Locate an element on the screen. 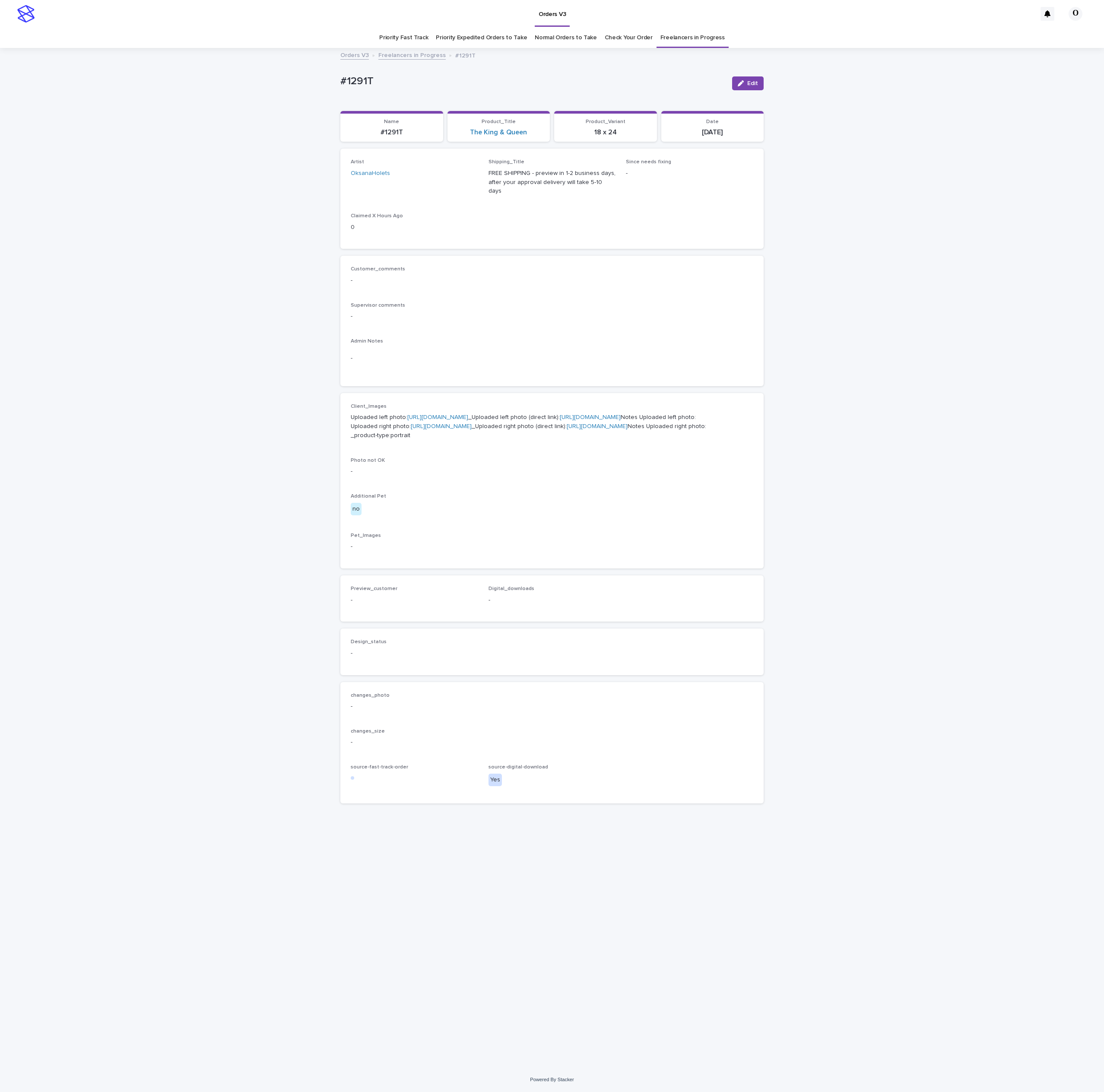 This screenshot has width=1104, height=1092. span: Digital_downloads is located at coordinates (512, 589).